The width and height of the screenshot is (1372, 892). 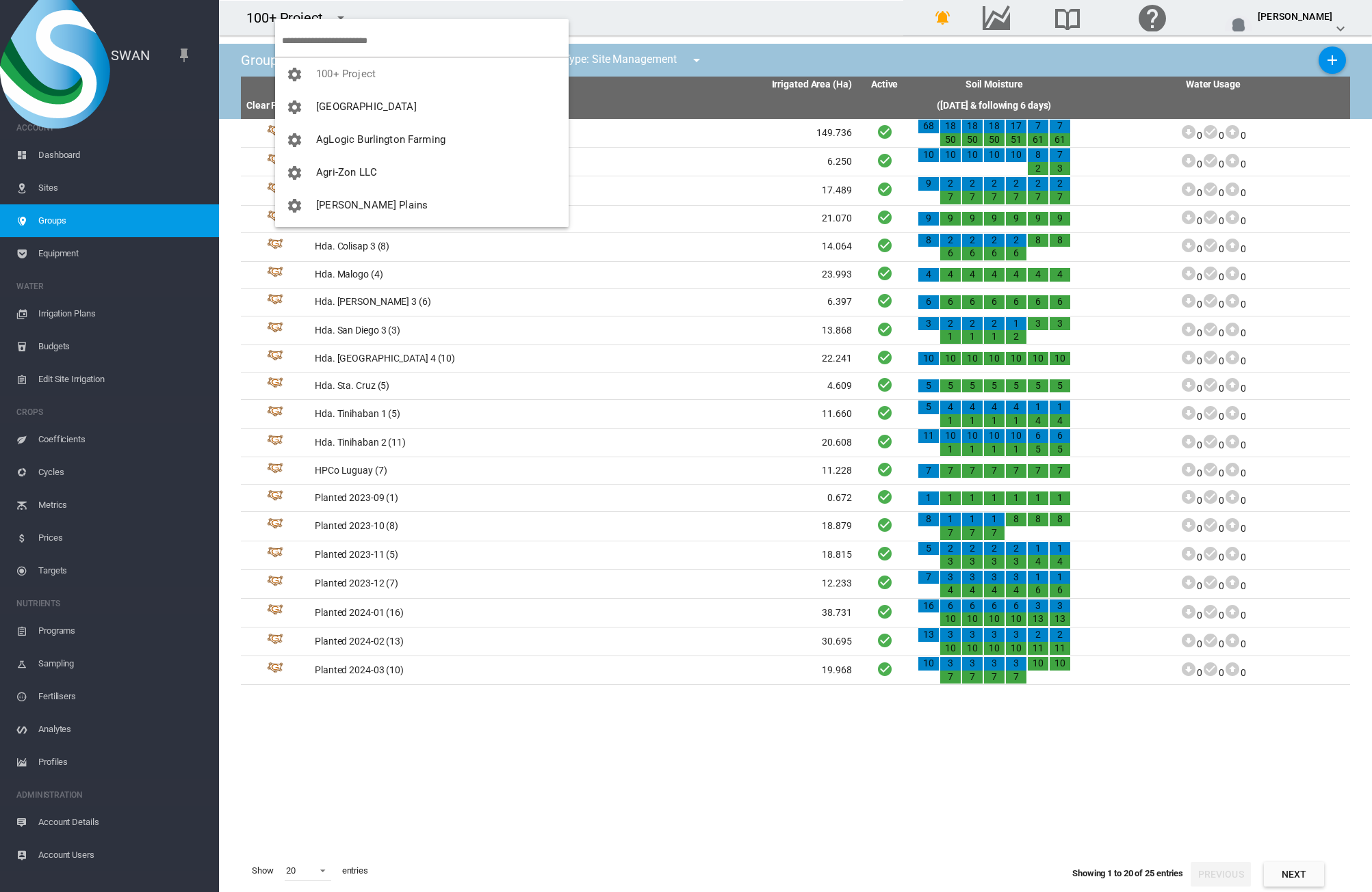 What do you see at coordinates (421, 74) in the screenshot?
I see `button: You have 'Admin' permissions to 100+ Project` at bounding box center [421, 74].